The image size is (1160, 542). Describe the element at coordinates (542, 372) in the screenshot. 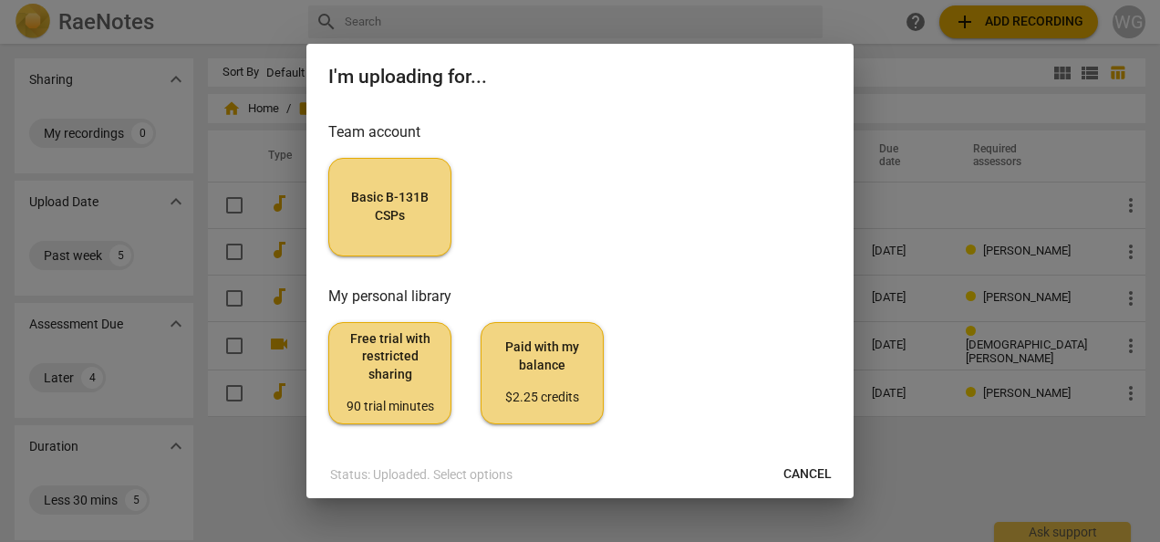

I see `span: Paid with my balance` at that location.